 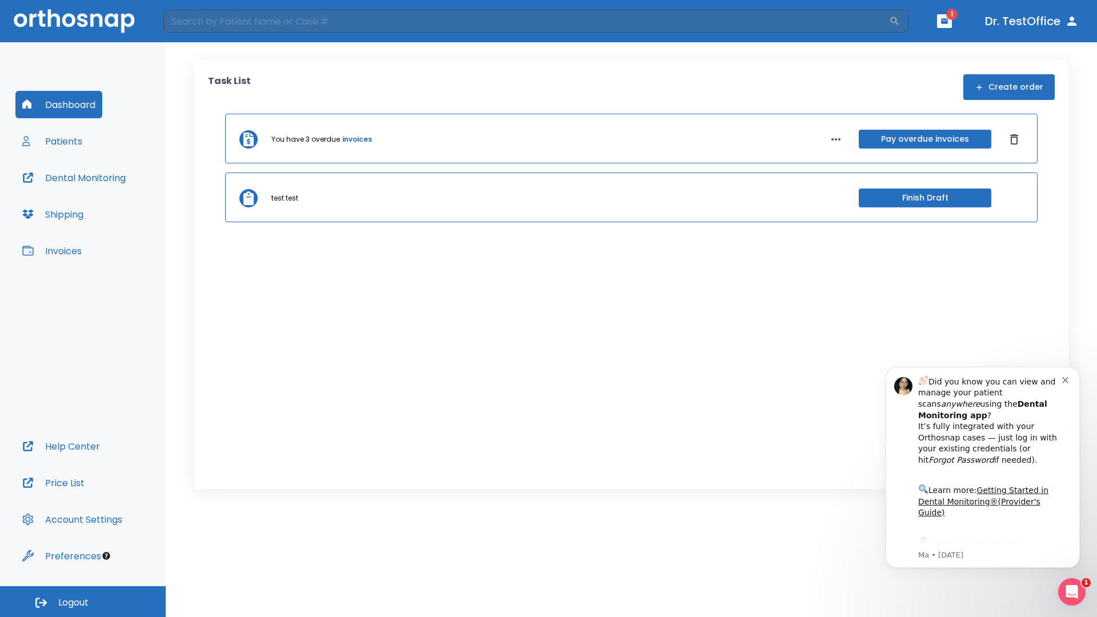 I want to click on input: Search by Patient Name or Case #, so click(x=526, y=21).